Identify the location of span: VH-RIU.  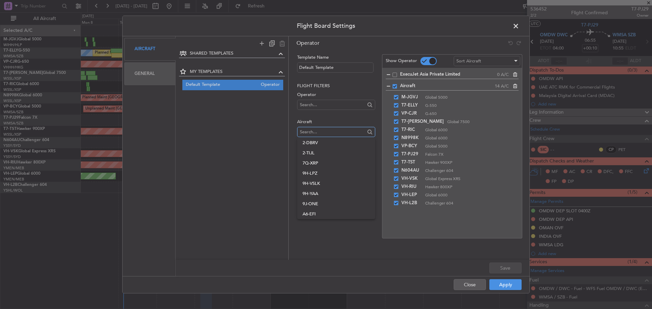
(412, 187).